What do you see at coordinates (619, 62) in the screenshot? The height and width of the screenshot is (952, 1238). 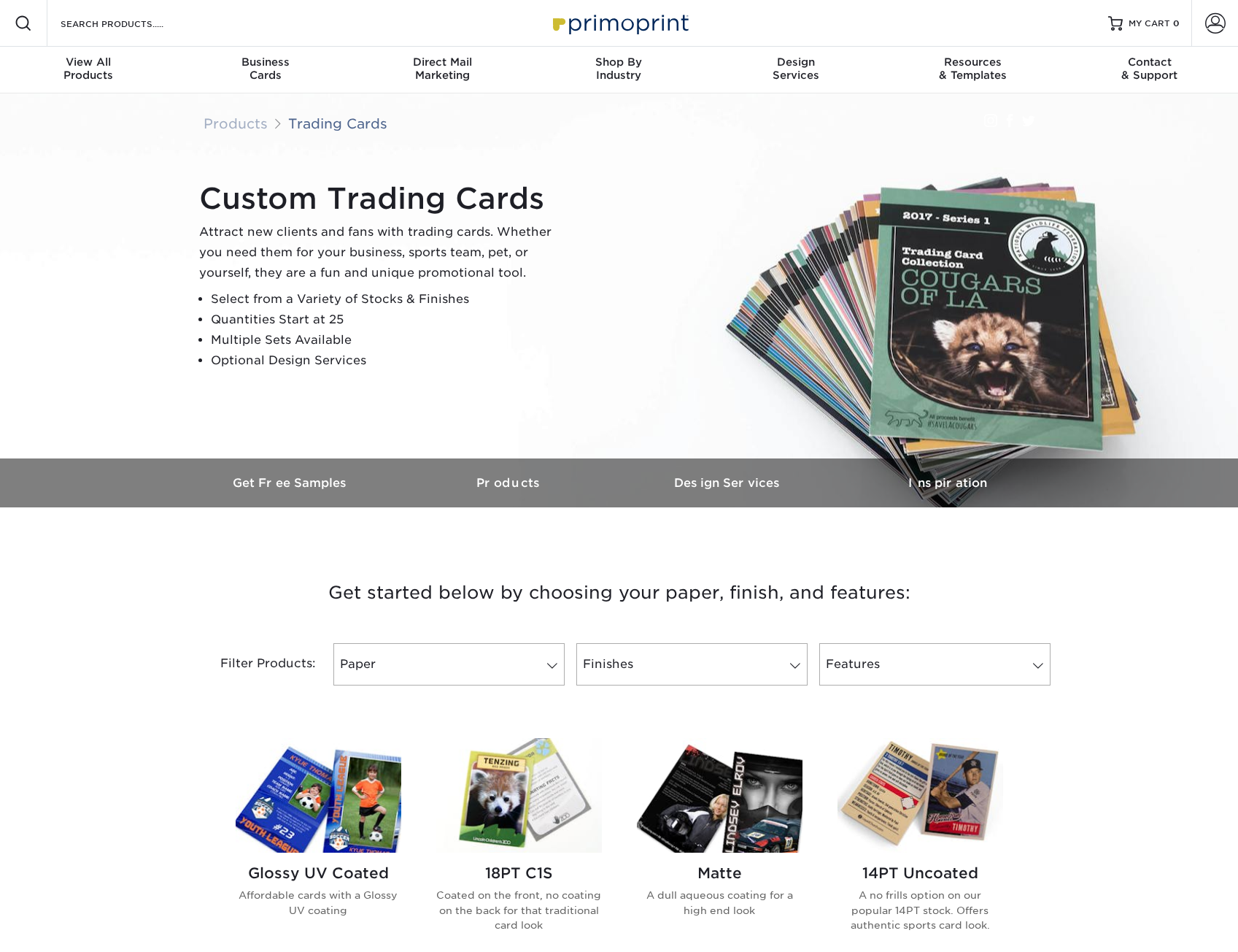 I see `span: Shop By` at bounding box center [619, 62].